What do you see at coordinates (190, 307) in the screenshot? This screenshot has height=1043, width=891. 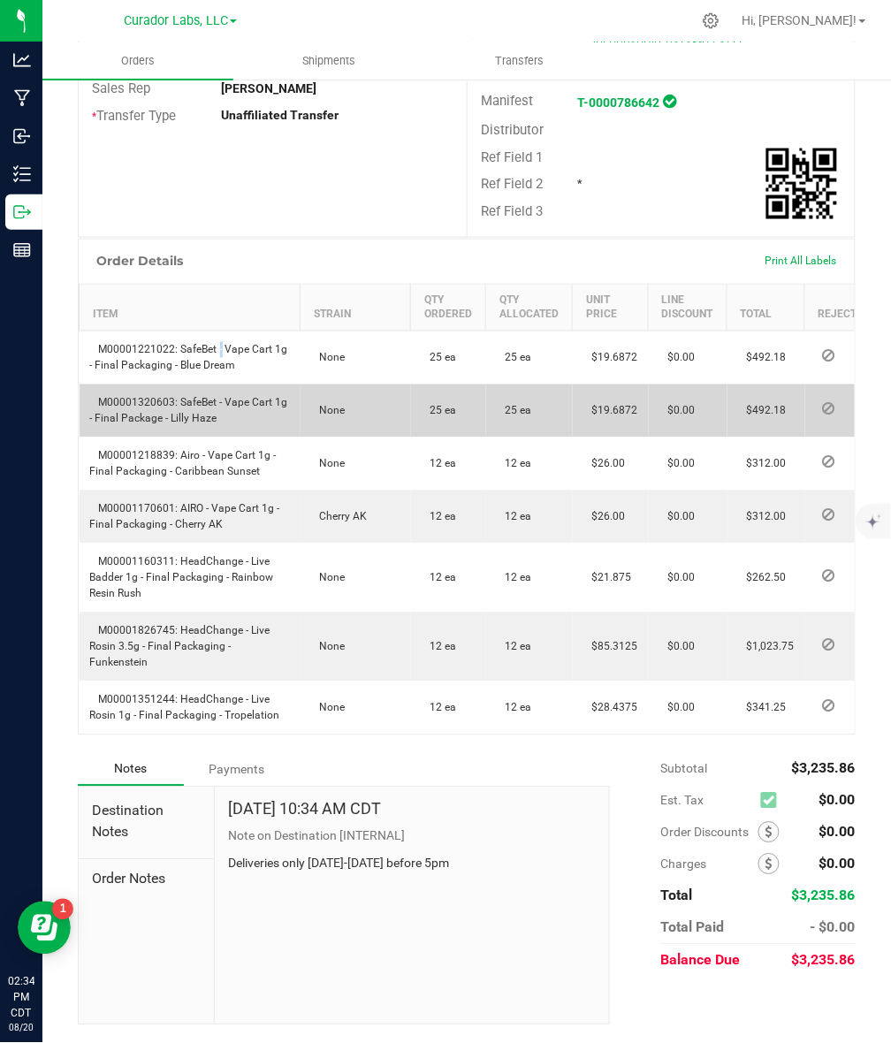 I see `th: Item` at bounding box center [190, 307].